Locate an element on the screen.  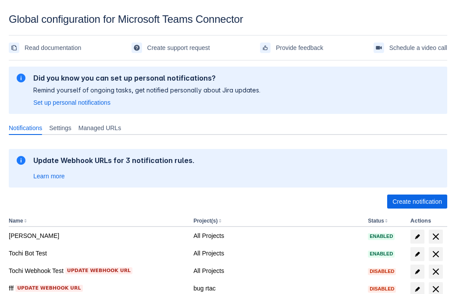
a: Set up personal notifications is located at coordinates (72, 103).